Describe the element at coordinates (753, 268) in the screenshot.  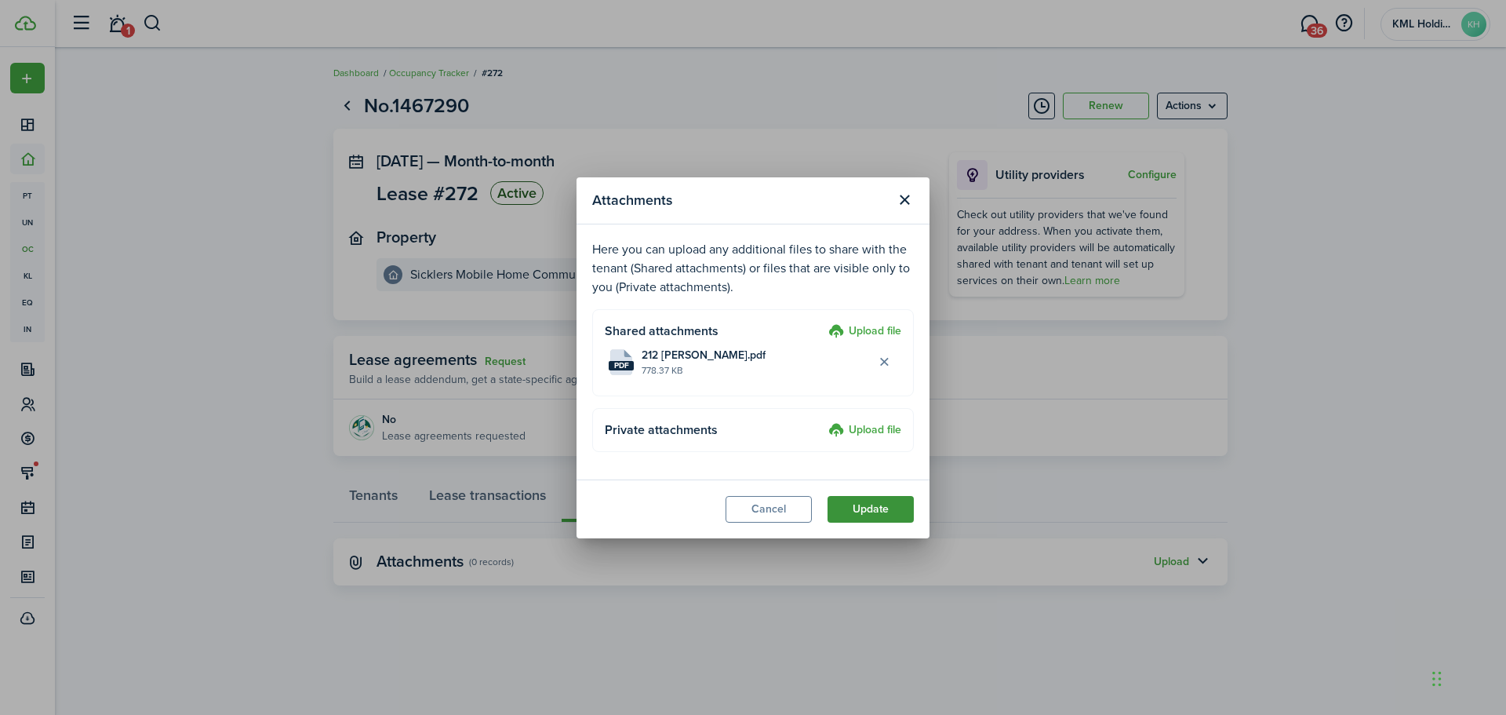
I see `p: Here you can upload any additional files to share with the tenant (Shared attachments) or files t...` at that location.